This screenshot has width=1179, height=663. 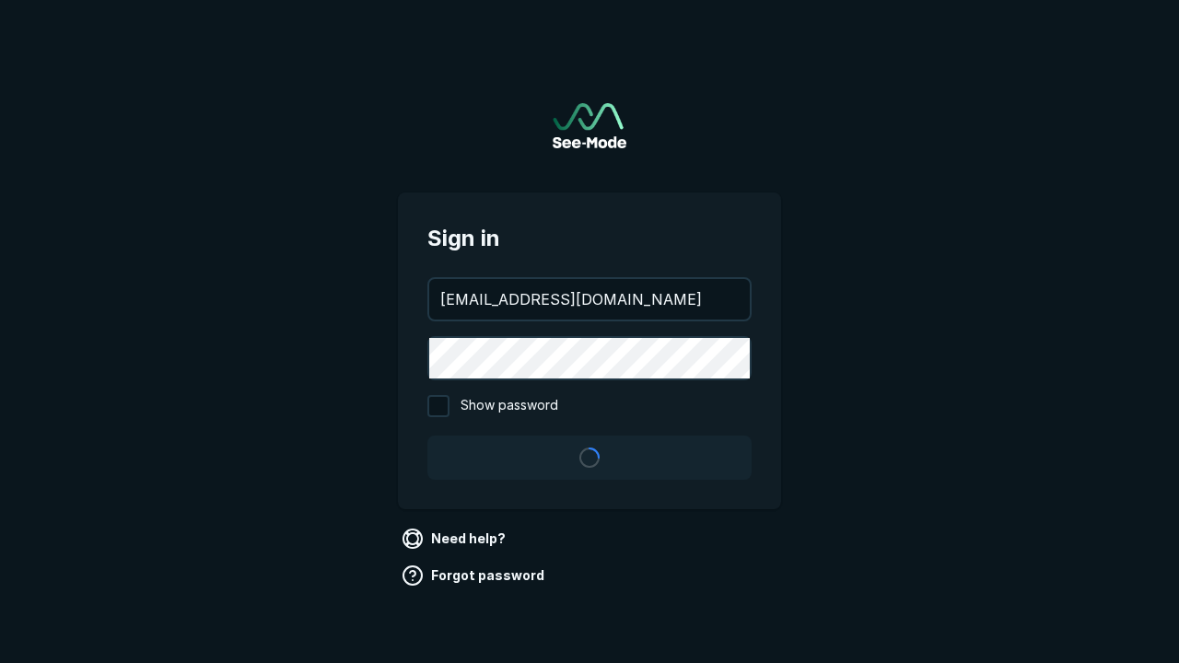 What do you see at coordinates (590, 299) in the screenshot?
I see `input: your@email.com` at bounding box center [590, 299].